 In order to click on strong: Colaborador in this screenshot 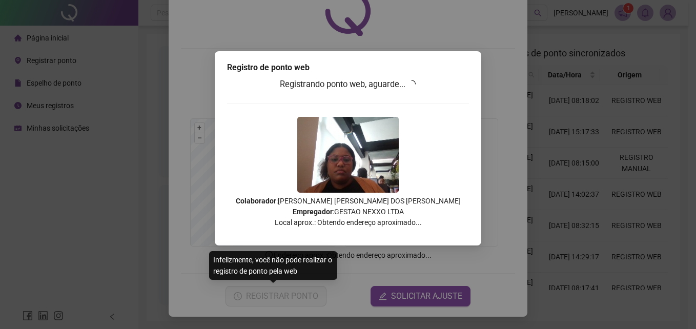, I will do `click(256, 201)`.